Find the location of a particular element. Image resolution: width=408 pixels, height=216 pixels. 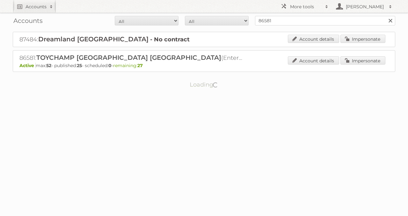

span: remaining: is located at coordinates (128, 66).